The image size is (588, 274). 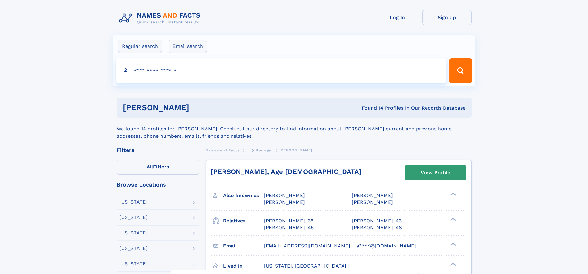 What do you see at coordinates (158, 150) in the screenshot?
I see `div: Filters` at bounding box center [158, 150].